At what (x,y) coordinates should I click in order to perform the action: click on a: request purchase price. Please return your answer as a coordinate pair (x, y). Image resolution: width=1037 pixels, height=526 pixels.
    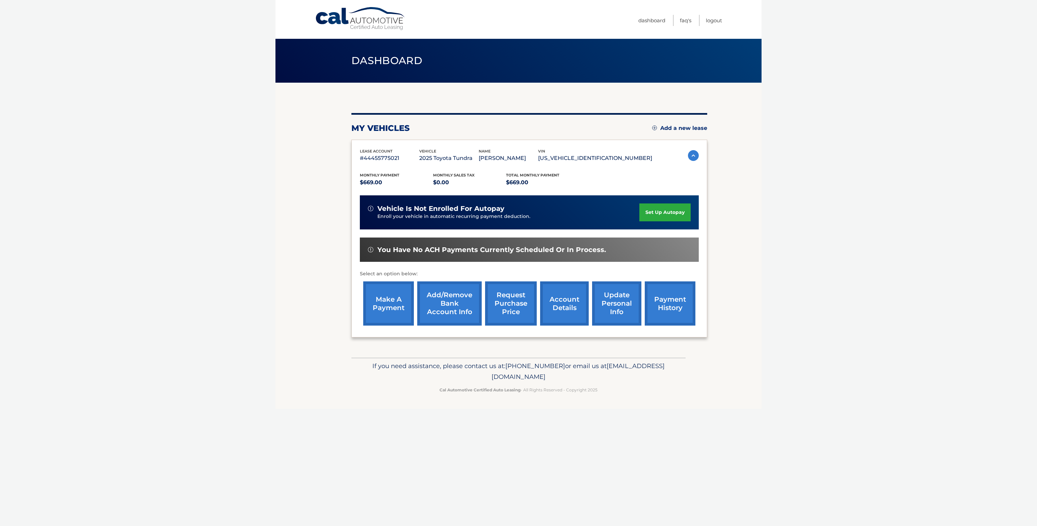
    Looking at the image, I should click on (511, 304).